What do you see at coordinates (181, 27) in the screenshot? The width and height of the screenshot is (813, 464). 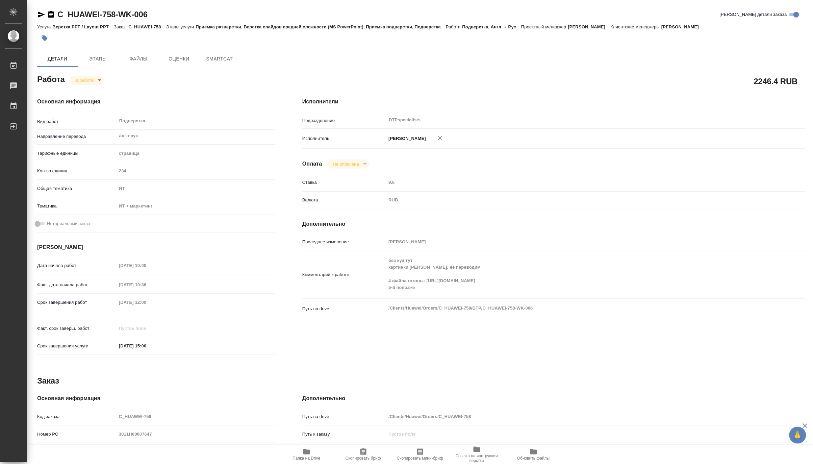 I see `p: Этапы услуги` at bounding box center [181, 27].